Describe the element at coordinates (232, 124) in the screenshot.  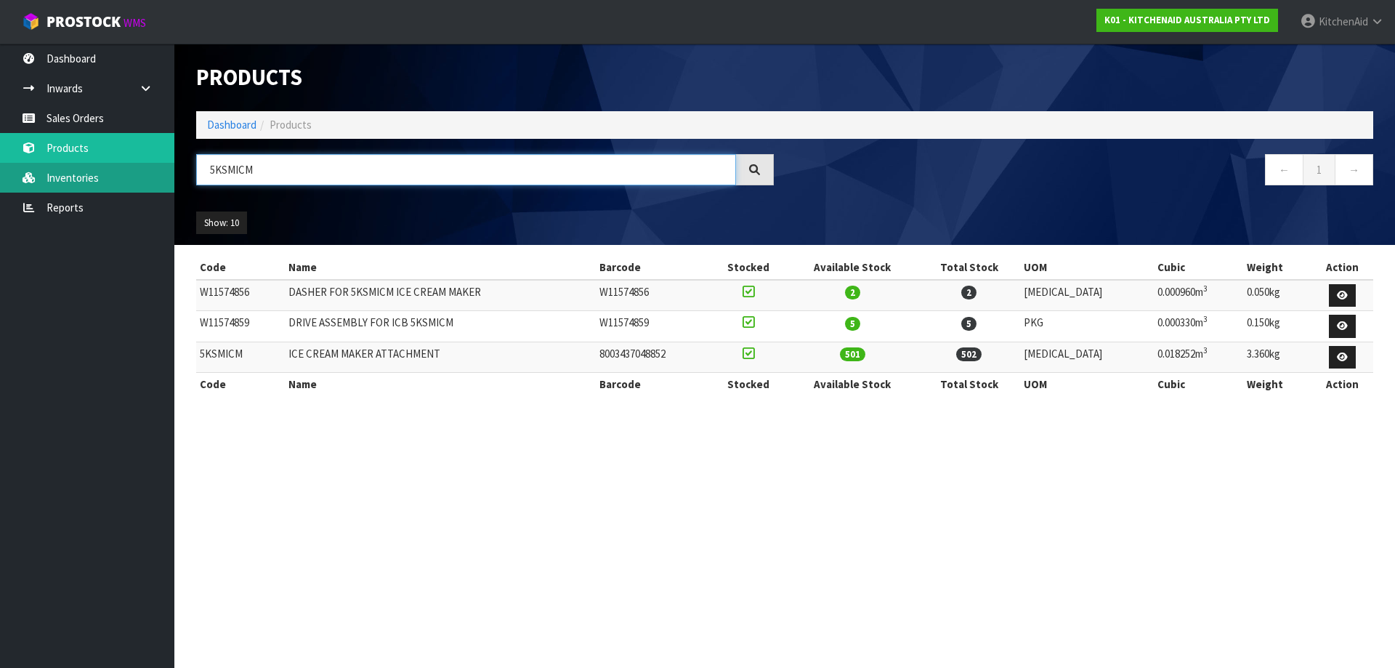
I see `a: Dashboard` at that location.